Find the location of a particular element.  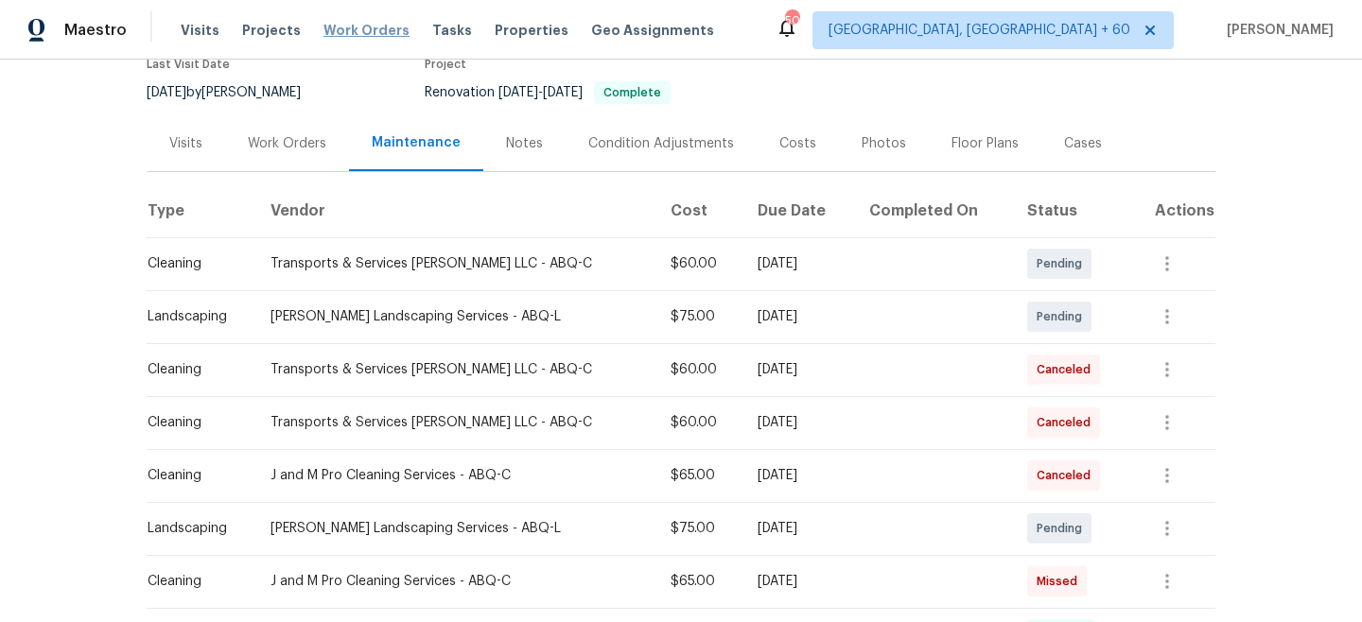

th: Vendor is located at coordinates (455, 211).